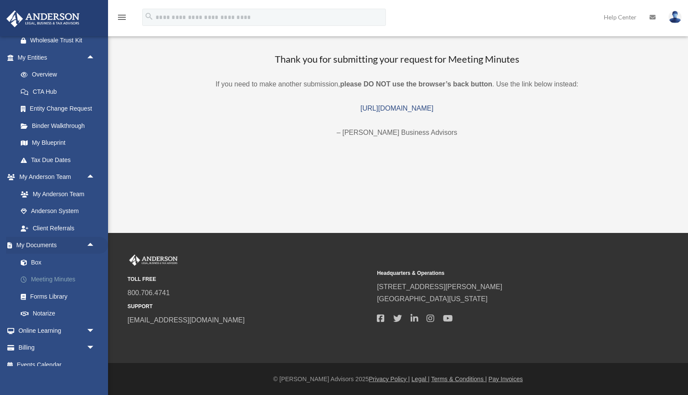 Image resolution: width=688 pixels, height=395 pixels. I want to click on i: search, so click(149, 16).